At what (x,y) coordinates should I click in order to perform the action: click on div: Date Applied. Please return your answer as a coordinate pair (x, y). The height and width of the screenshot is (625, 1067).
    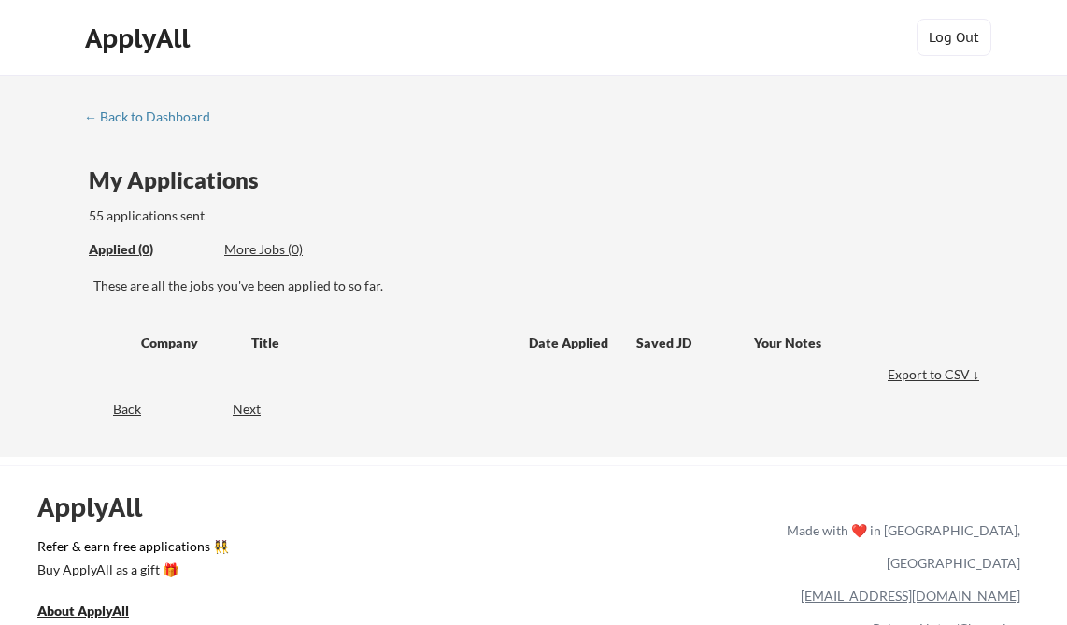
    Looking at the image, I should click on (570, 343).